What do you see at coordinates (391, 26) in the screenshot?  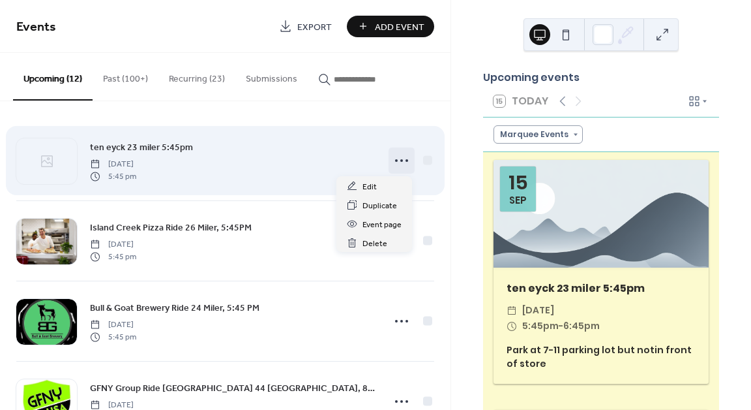 I see `a: Add Event` at bounding box center [391, 26].